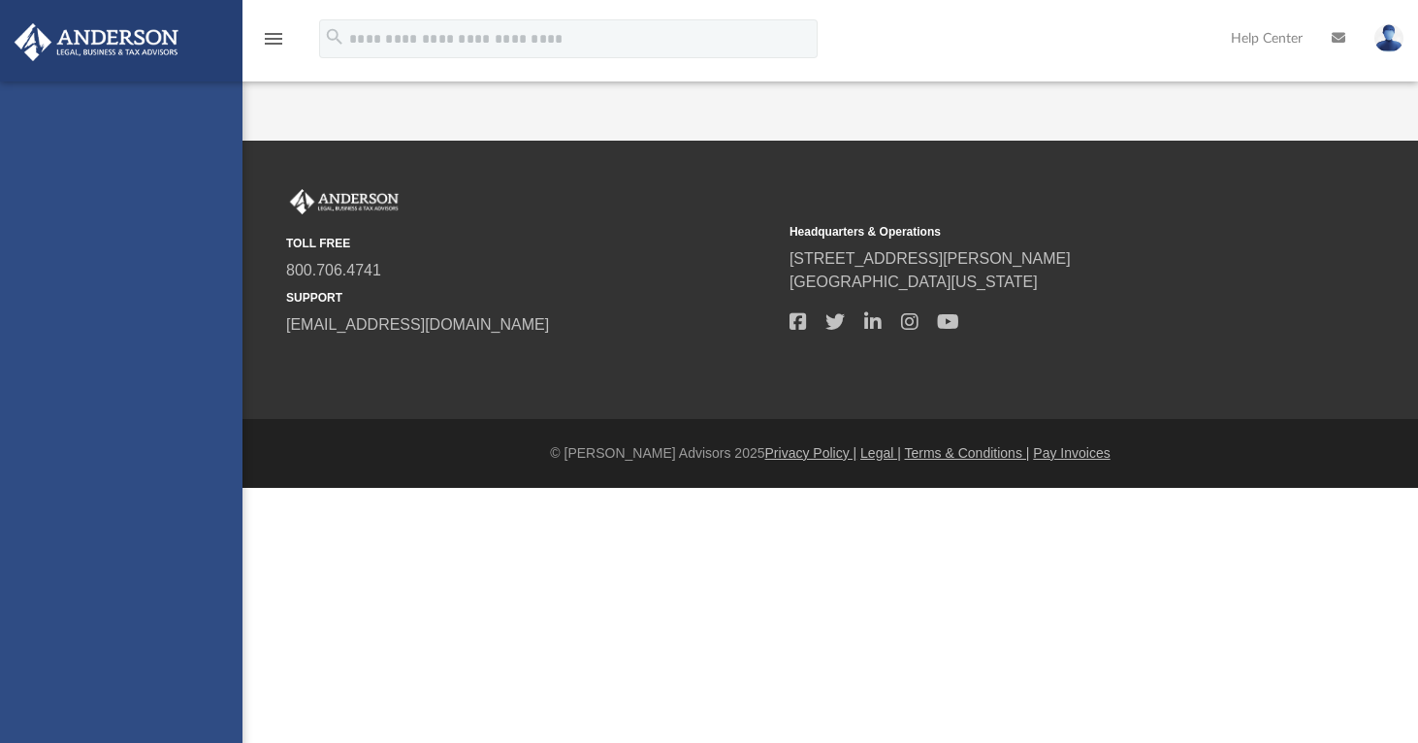  What do you see at coordinates (274, 39) in the screenshot?
I see `i: menu` at bounding box center [274, 39].